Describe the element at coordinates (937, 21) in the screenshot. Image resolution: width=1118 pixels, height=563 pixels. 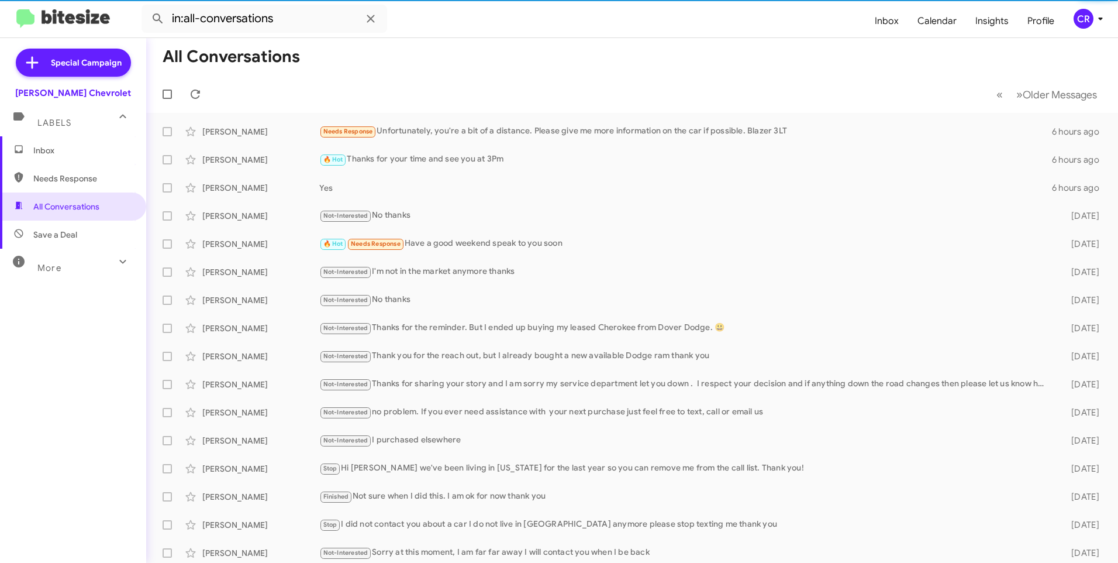
I see `a: Calendar` at that location.